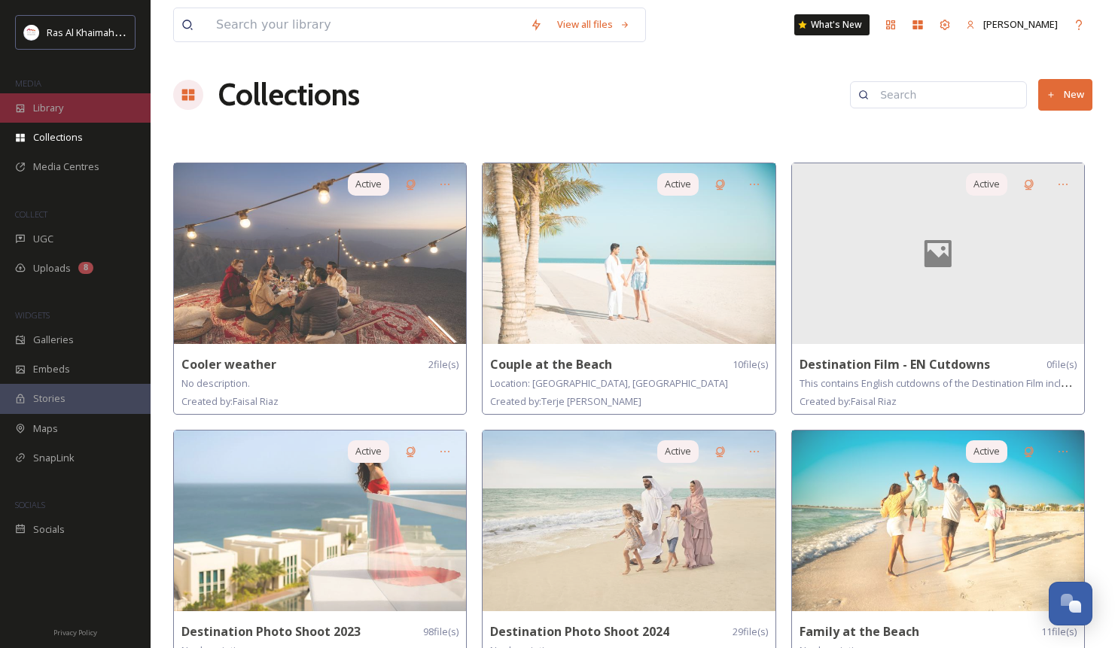 This screenshot has height=648, width=1115. What do you see at coordinates (443, 364) in the screenshot?
I see `span: 2 file(s)` at bounding box center [443, 364].